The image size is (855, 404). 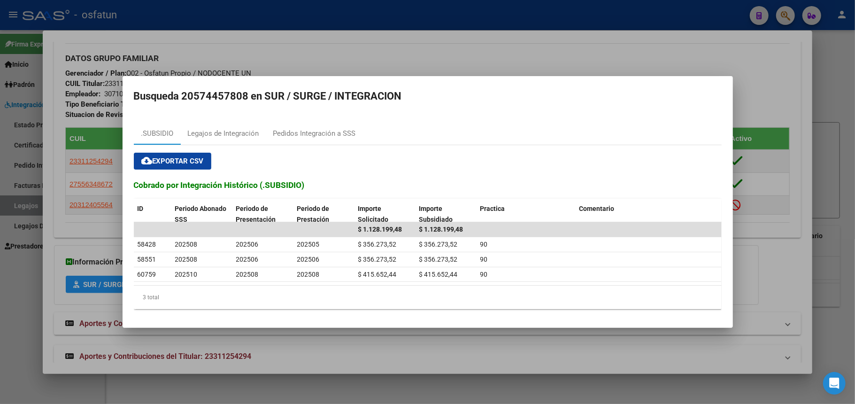 What do you see at coordinates (147, 161) in the screenshot?
I see `mat-icon: cloud_download` at bounding box center [147, 161].